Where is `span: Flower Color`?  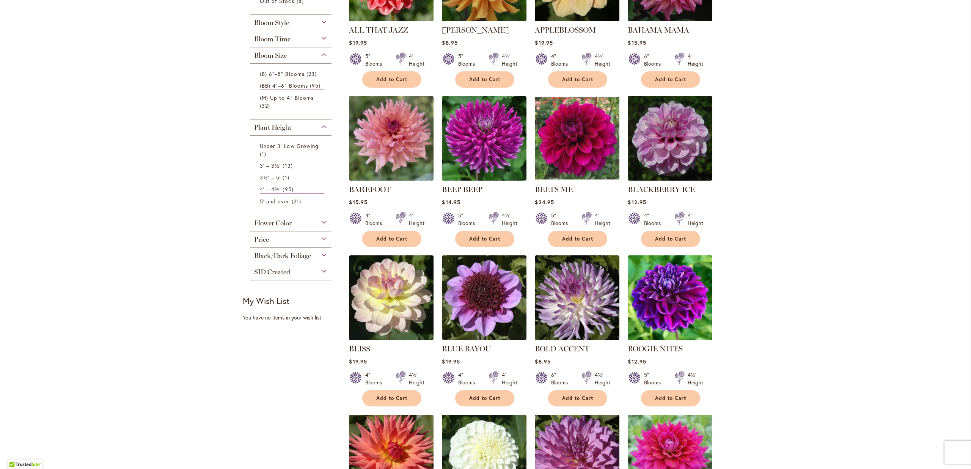
span: Flower Color is located at coordinates (273, 223).